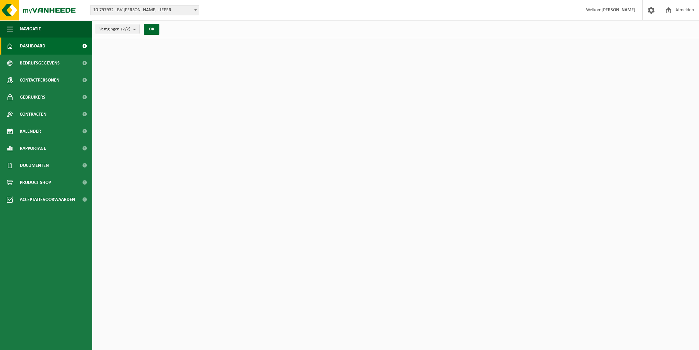  What do you see at coordinates (30, 29) in the screenshot?
I see `span: Navigatie` at bounding box center [30, 29].